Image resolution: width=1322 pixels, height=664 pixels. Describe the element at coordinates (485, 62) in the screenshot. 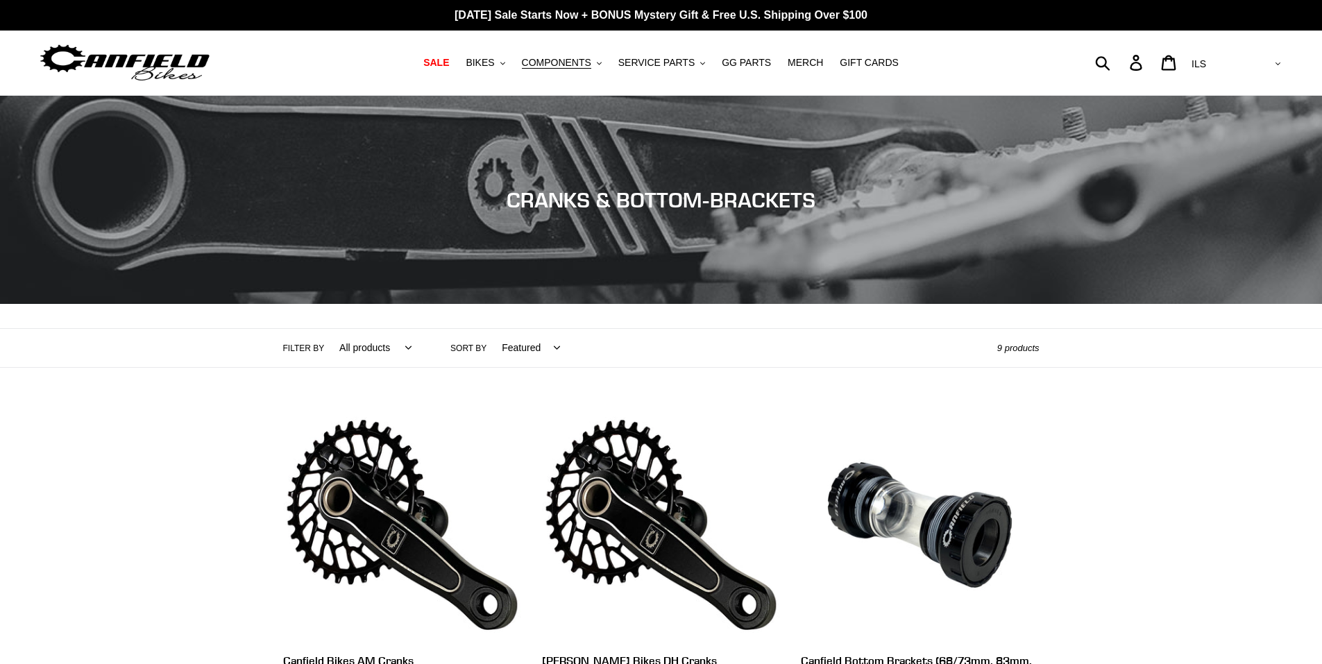

I see `button: BIKES` at that location.